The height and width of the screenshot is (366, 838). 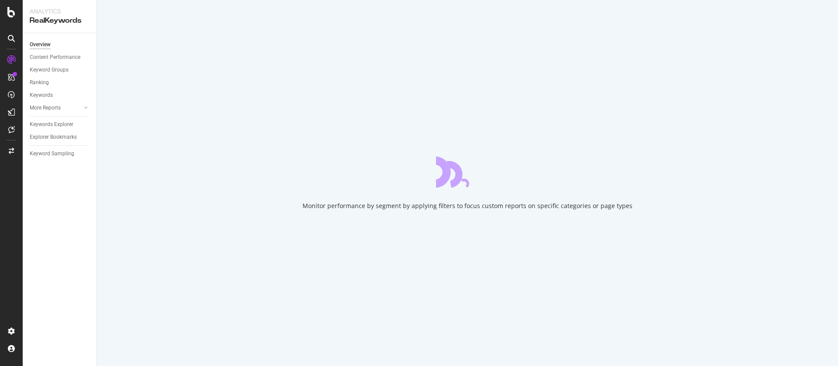 What do you see at coordinates (468, 206) in the screenshot?
I see `div: Monitor performance by segment by applying filters to focus custom reports on specific categories...` at bounding box center [468, 206].